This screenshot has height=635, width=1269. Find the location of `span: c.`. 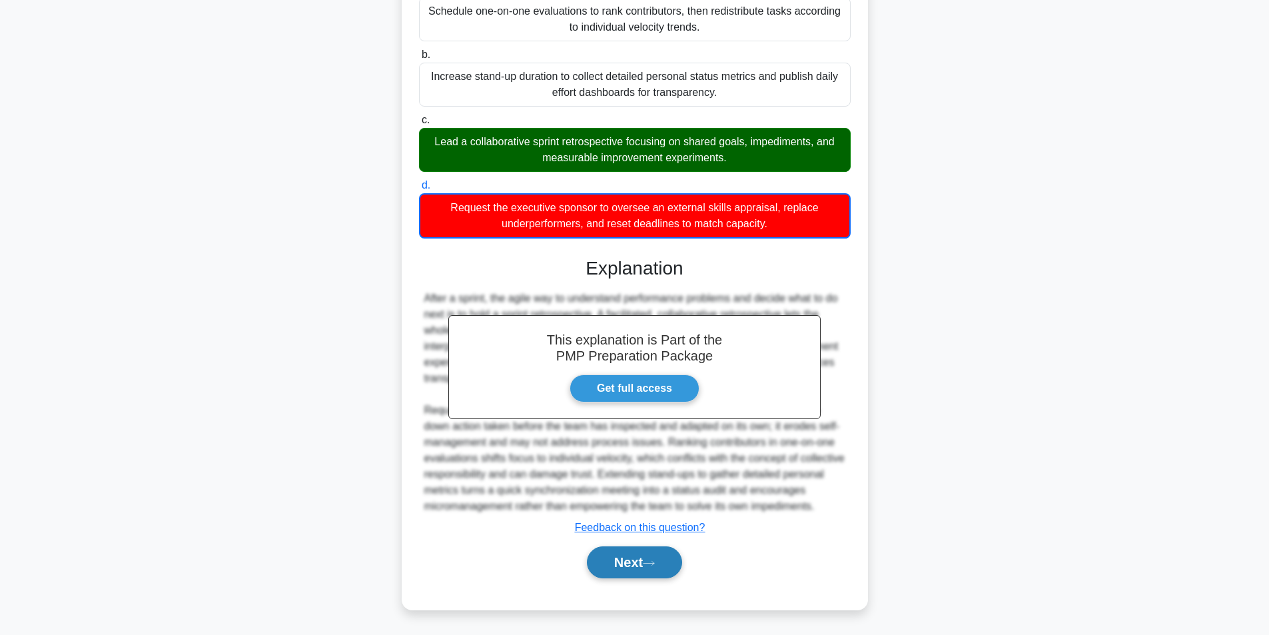

span: c. is located at coordinates (426, 119).